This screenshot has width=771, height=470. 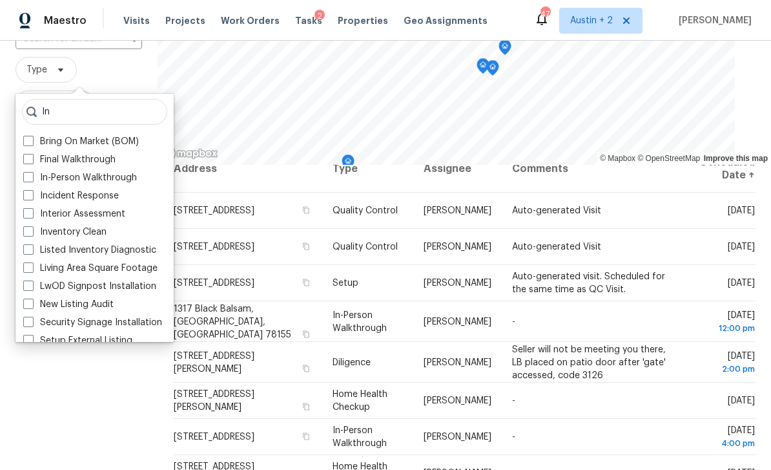 I want to click on div: 4:00 pm, so click(x=721, y=443).